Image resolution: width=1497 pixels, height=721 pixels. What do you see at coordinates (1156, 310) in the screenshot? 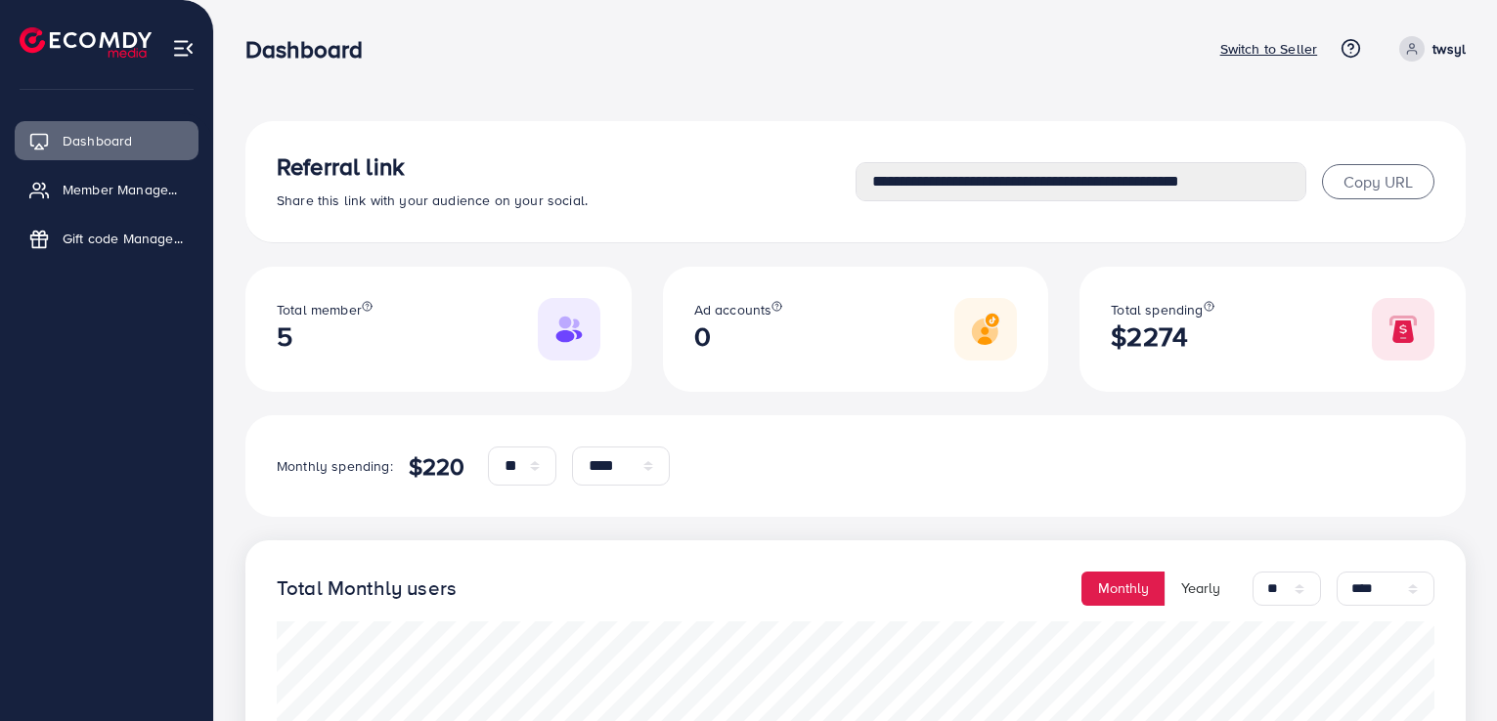
I see `span: Total spending` at bounding box center [1156, 310].